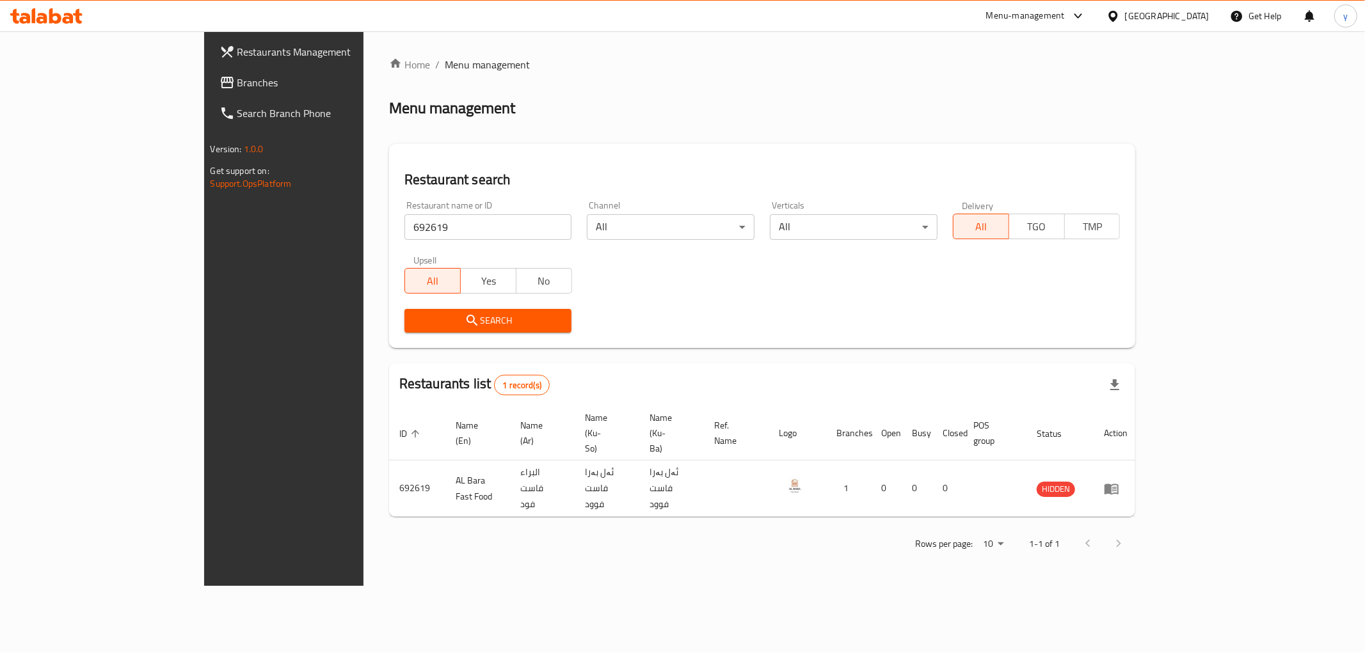 This screenshot has height=653, width=1365. I want to click on label: Upsell, so click(425, 260).